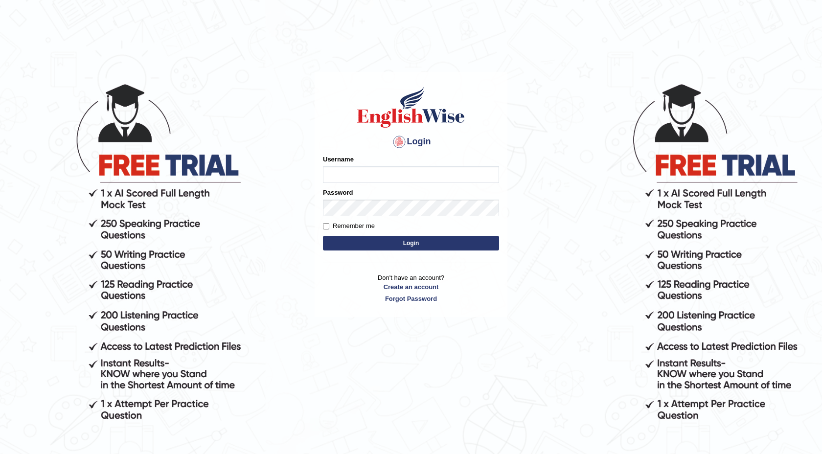 The image size is (822, 454). I want to click on input: Remember me, so click(326, 226).